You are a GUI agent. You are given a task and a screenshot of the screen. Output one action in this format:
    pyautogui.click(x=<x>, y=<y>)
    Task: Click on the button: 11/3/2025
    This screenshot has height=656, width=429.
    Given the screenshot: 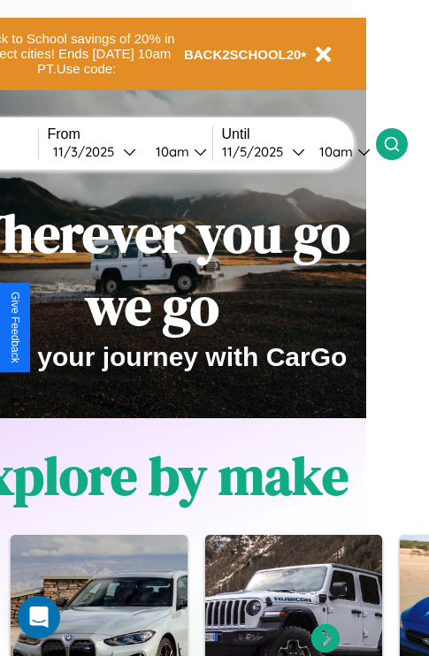 What is the action you would take?
    pyautogui.click(x=95, y=151)
    